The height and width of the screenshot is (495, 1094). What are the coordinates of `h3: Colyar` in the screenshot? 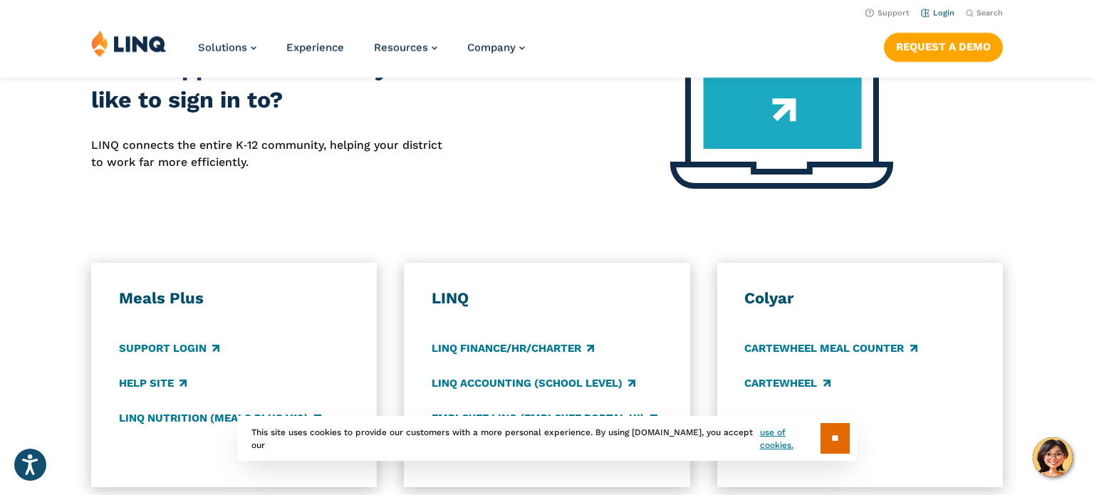 It's located at (860, 298).